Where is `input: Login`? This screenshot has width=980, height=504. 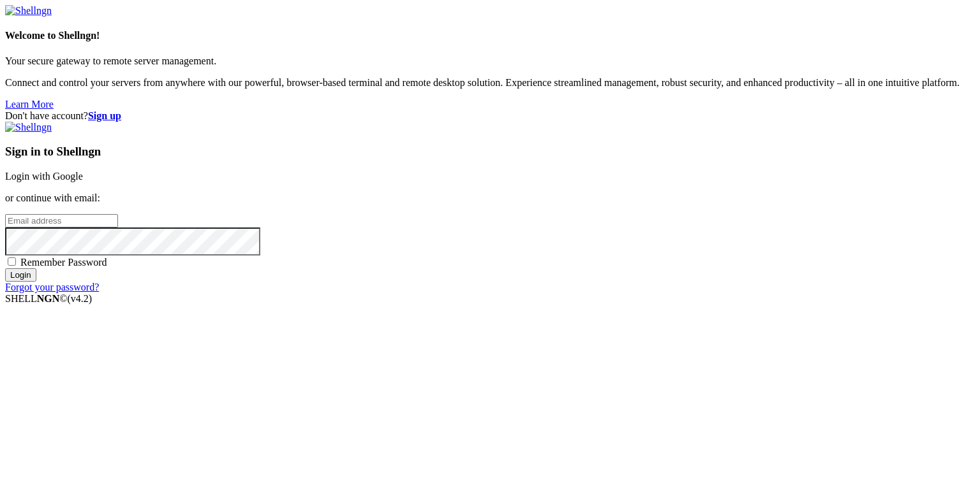
input: Login is located at coordinates (20, 275).